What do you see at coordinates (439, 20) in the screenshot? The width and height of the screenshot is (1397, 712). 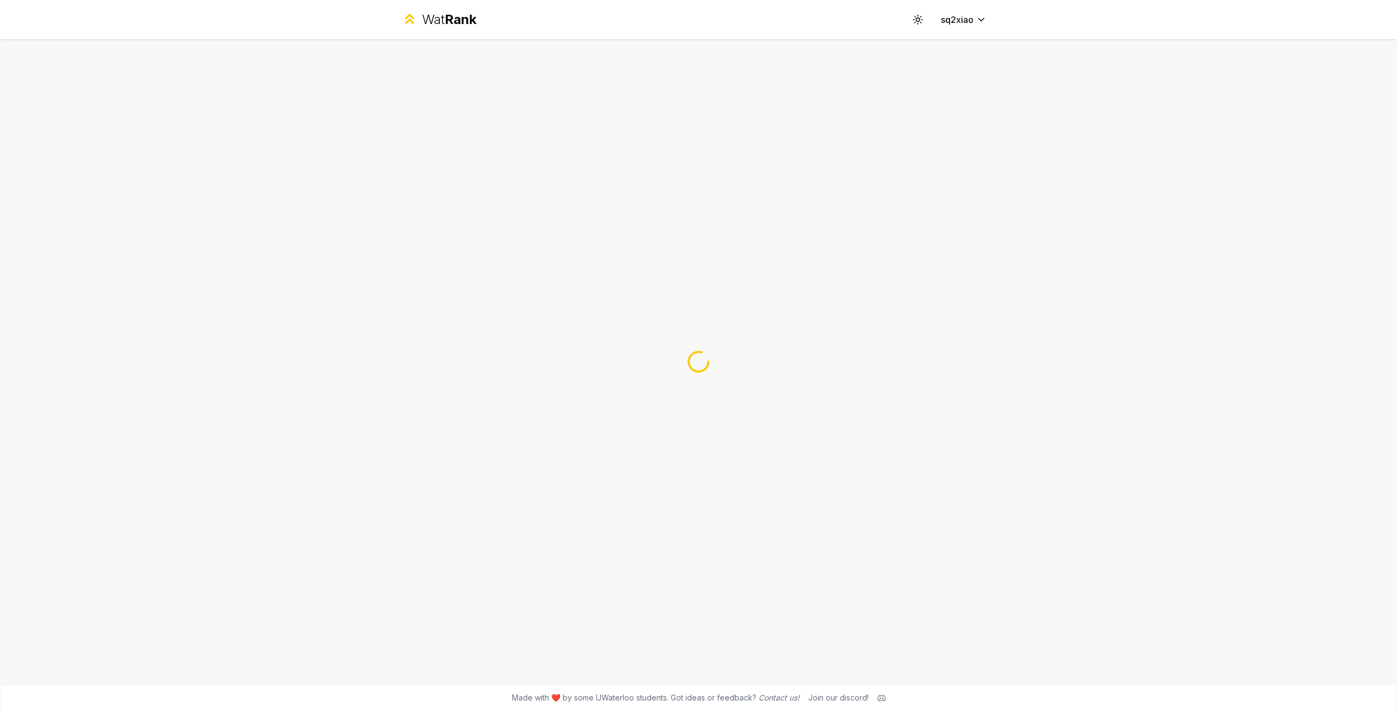 I see `a: WatRank` at bounding box center [439, 20].